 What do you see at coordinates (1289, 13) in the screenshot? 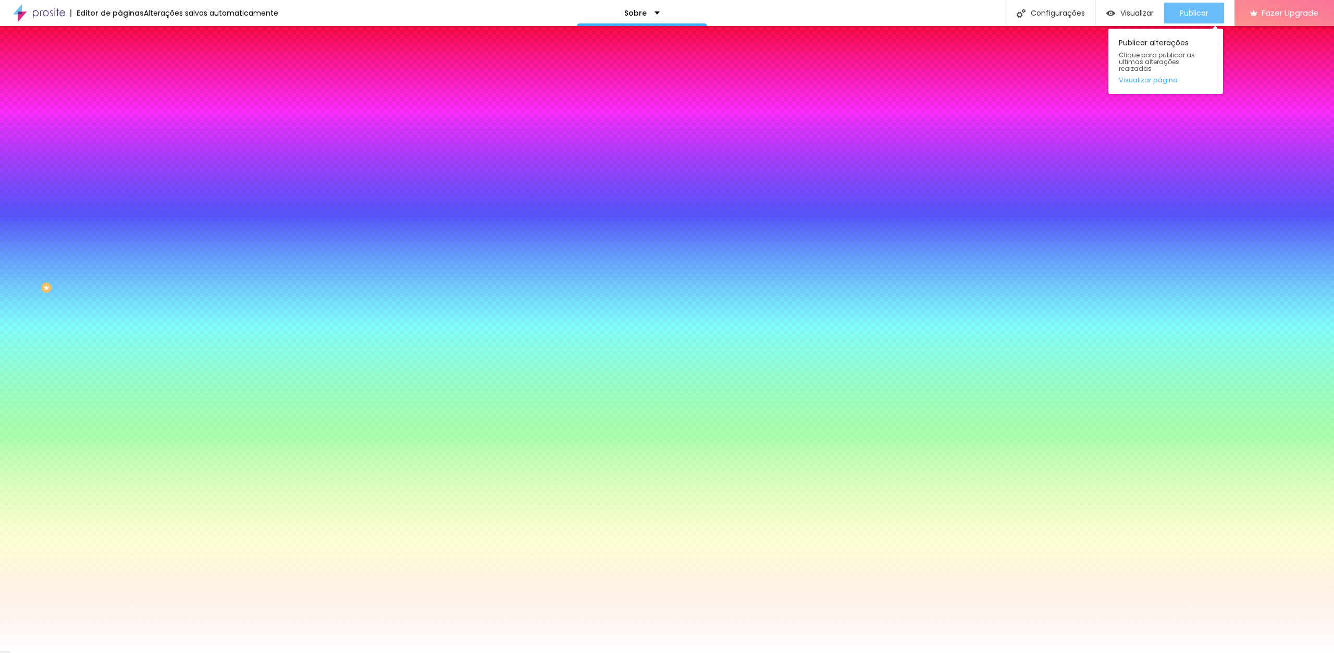
I see `span: Fazer Upgrade` at bounding box center [1289, 13].